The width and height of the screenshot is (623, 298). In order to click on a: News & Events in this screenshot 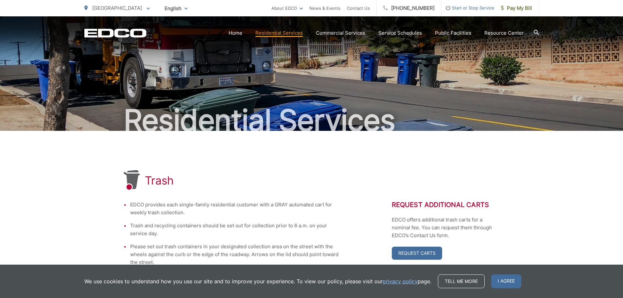, I will do `click(325, 8)`.